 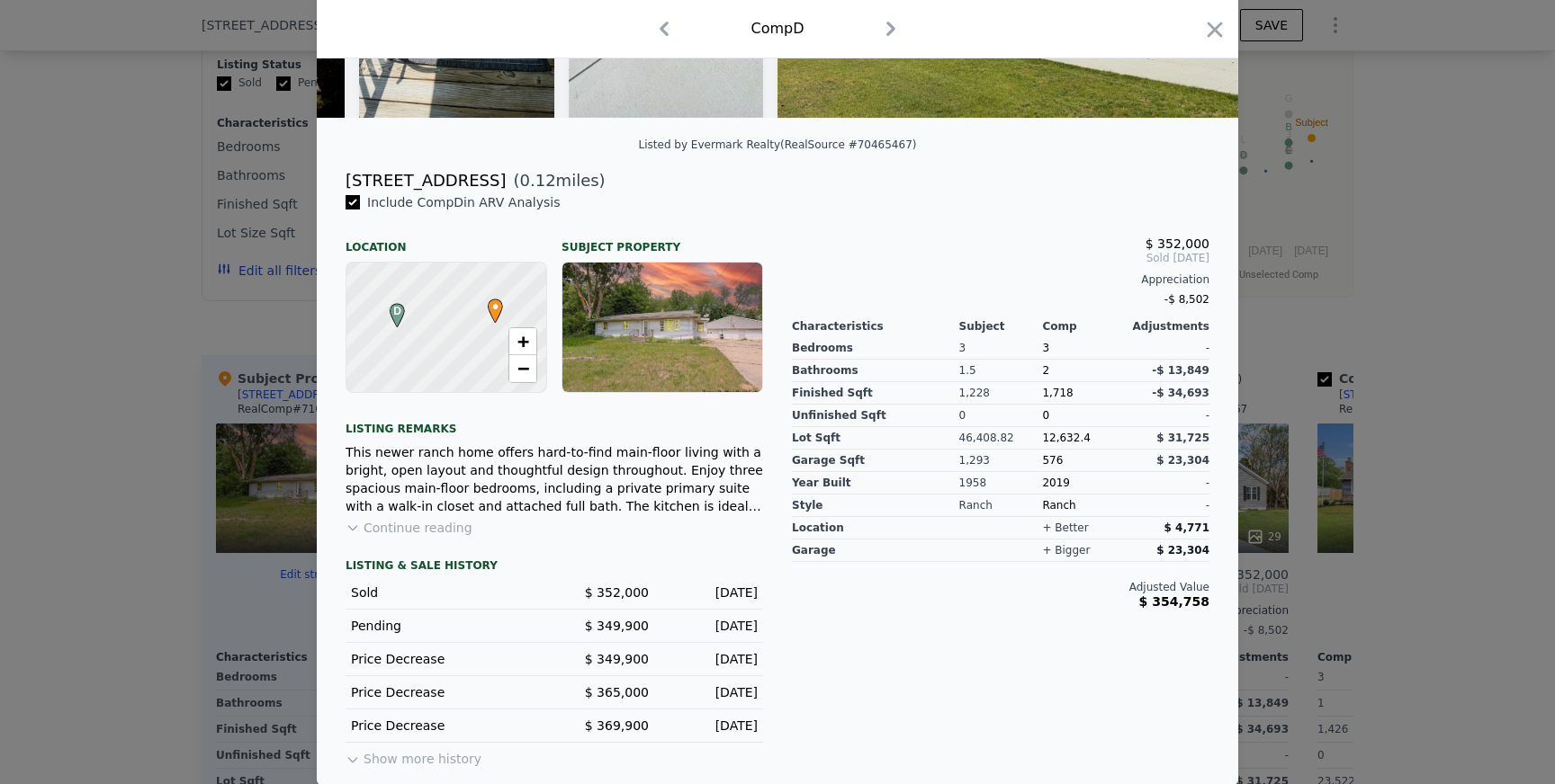 What do you see at coordinates (875, 326) in the screenshot?
I see `div: Characteristics` at bounding box center [875, 326].